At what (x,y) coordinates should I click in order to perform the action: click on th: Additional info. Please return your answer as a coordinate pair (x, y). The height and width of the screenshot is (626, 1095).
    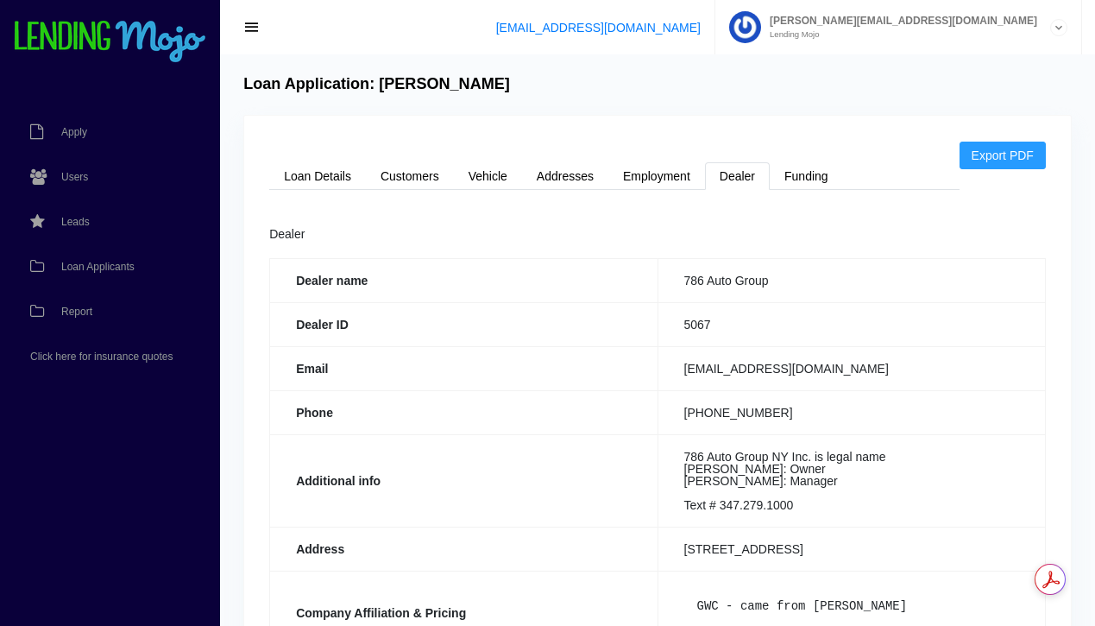
    Looking at the image, I should click on (463, 480).